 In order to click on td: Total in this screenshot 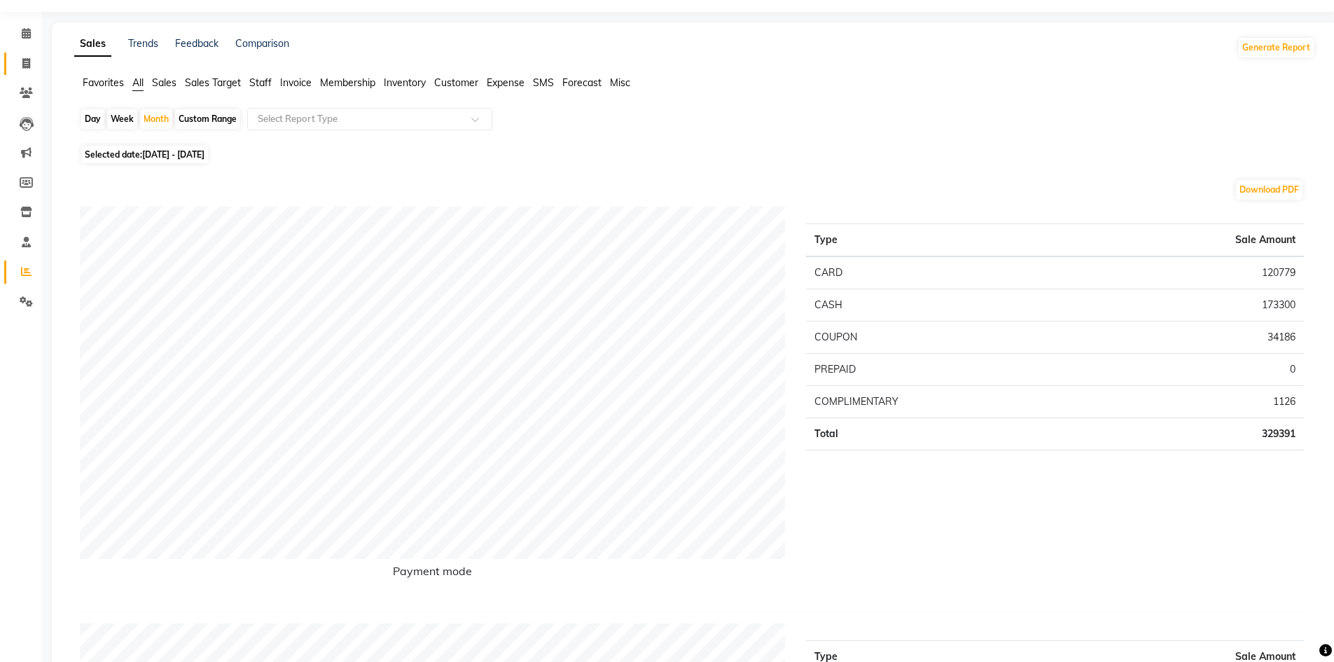, I will do `click(947, 434)`.